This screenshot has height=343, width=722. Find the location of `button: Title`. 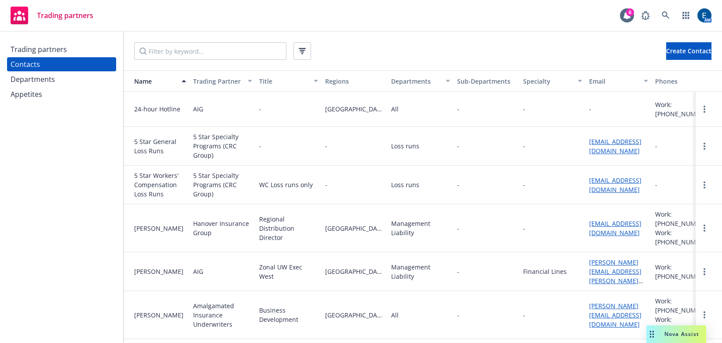

button: Title is located at coordinates (288, 81).